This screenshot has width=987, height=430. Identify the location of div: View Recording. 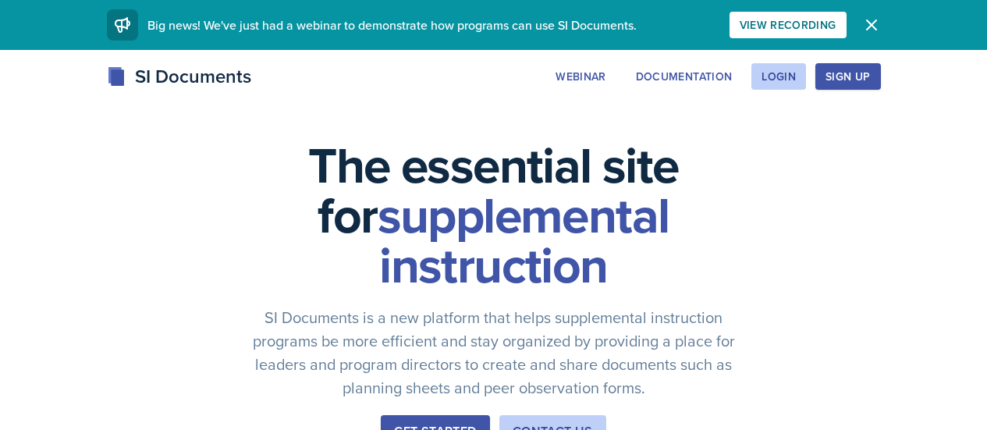
(788, 25).